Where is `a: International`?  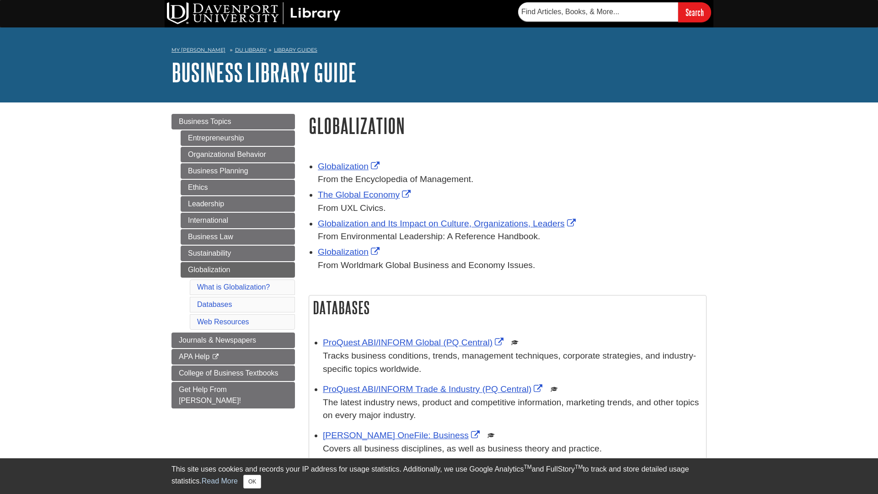 a: International is located at coordinates (238, 220).